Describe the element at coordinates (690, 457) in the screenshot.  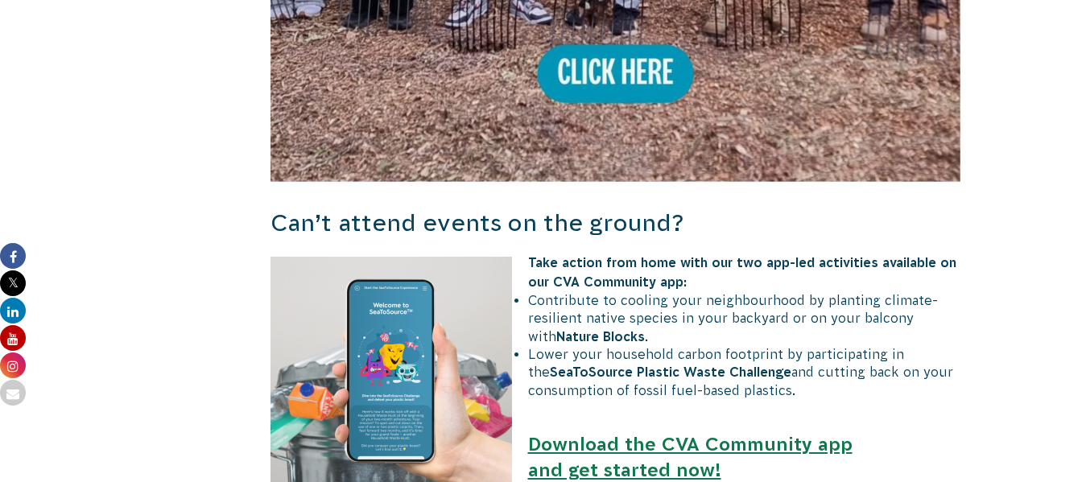
I see `a: Download the CVA Community app and get started now!` at that location.